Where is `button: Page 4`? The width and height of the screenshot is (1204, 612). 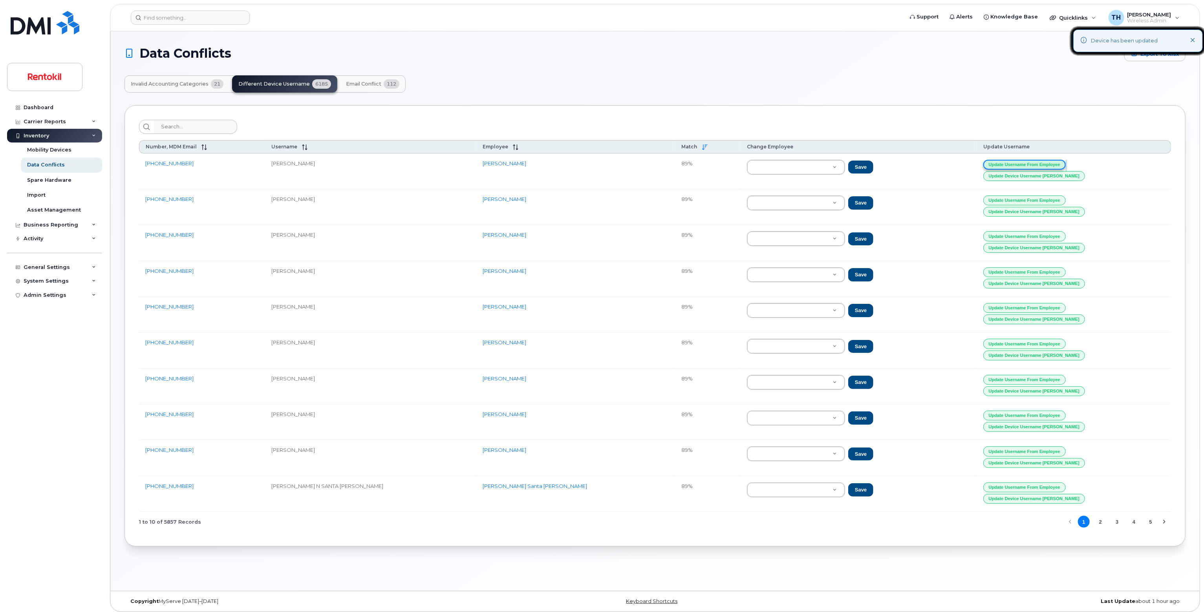 button: Page 4 is located at coordinates (1134, 522).